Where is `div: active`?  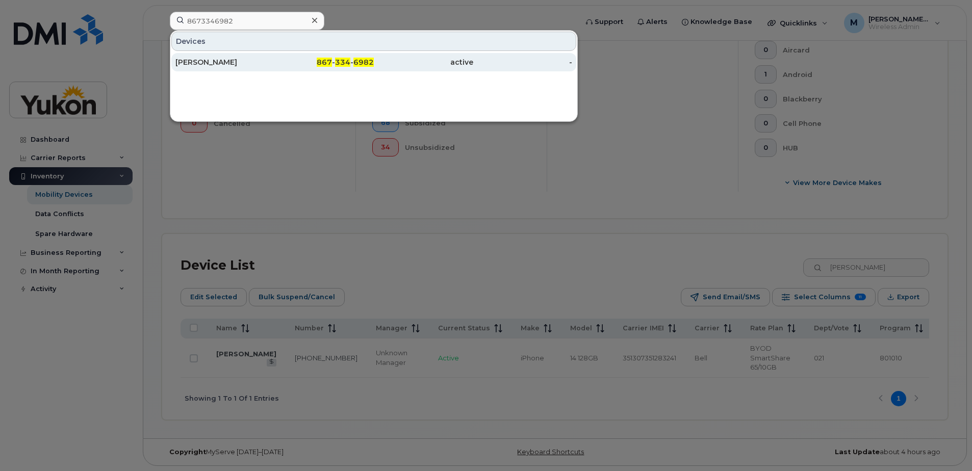 div: active is located at coordinates (423, 62).